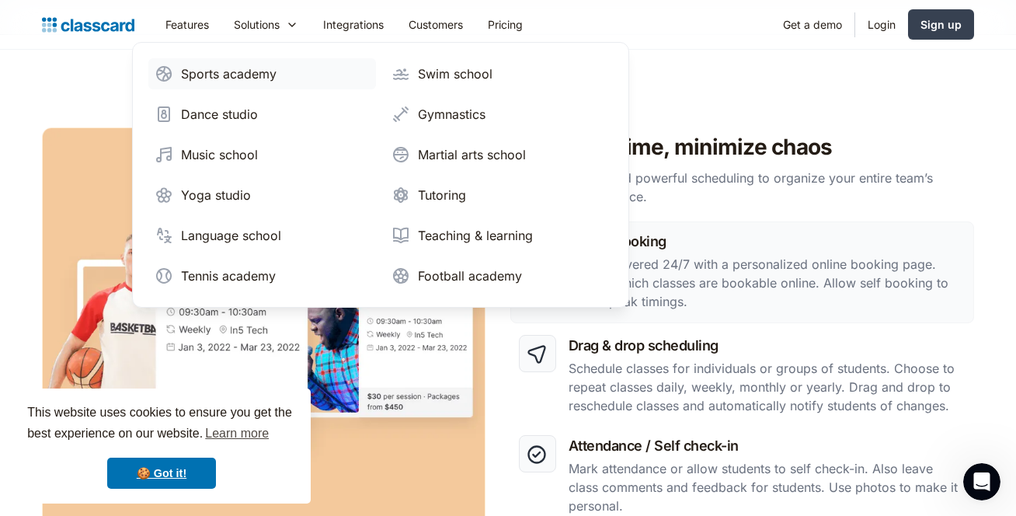 The height and width of the screenshot is (516, 1016). I want to click on div: Tutoring, so click(442, 195).